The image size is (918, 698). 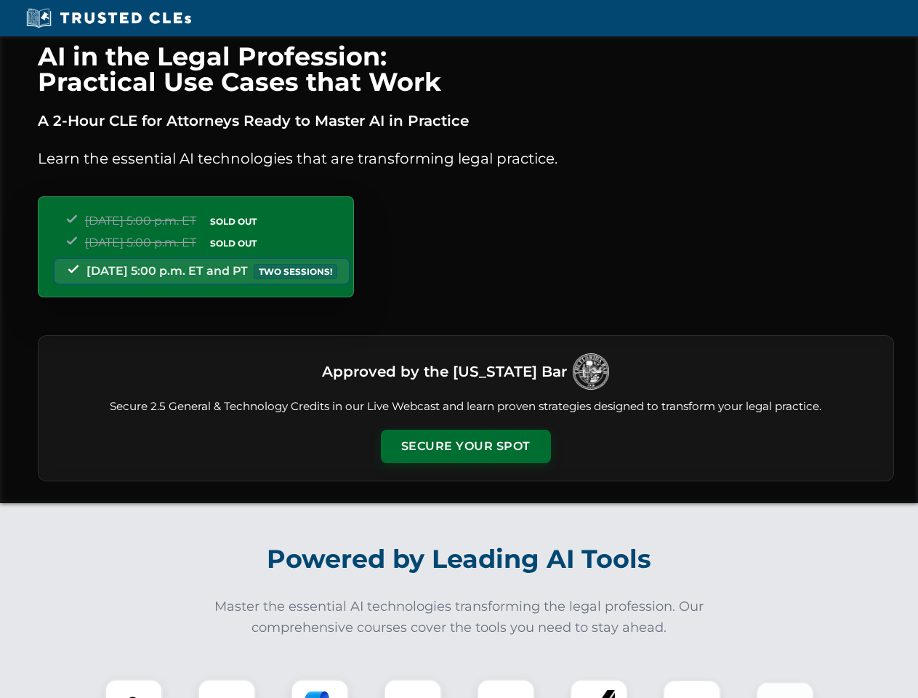 What do you see at coordinates (108, 18) in the screenshot?
I see `img: Trusted CLEs` at bounding box center [108, 18].